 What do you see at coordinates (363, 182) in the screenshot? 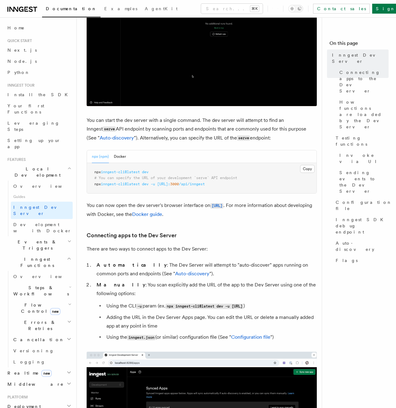
I see `a: Sending events to the Dev Server` at bounding box center [363, 182].